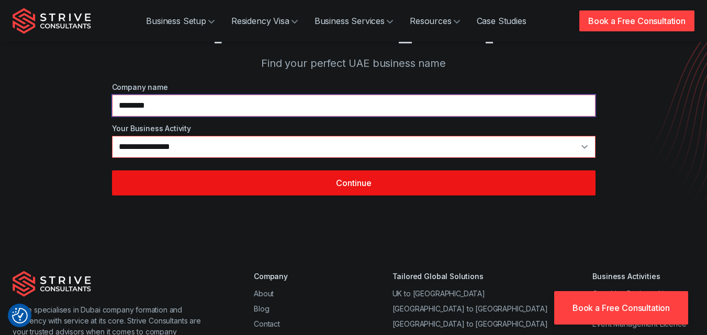 The height and width of the screenshot is (335, 707). I want to click on a: Blog, so click(261, 309).